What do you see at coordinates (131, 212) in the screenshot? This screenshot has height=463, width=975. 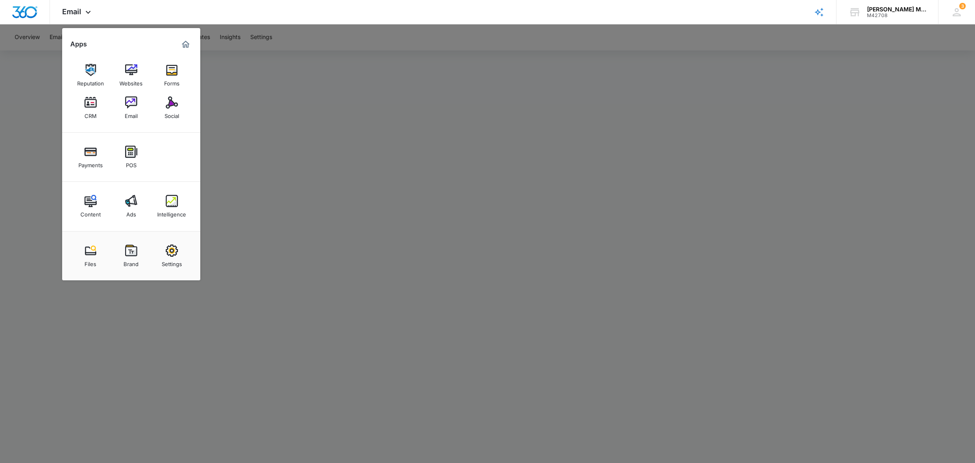 I see `div: Ads` at bounding box center [131, 212].